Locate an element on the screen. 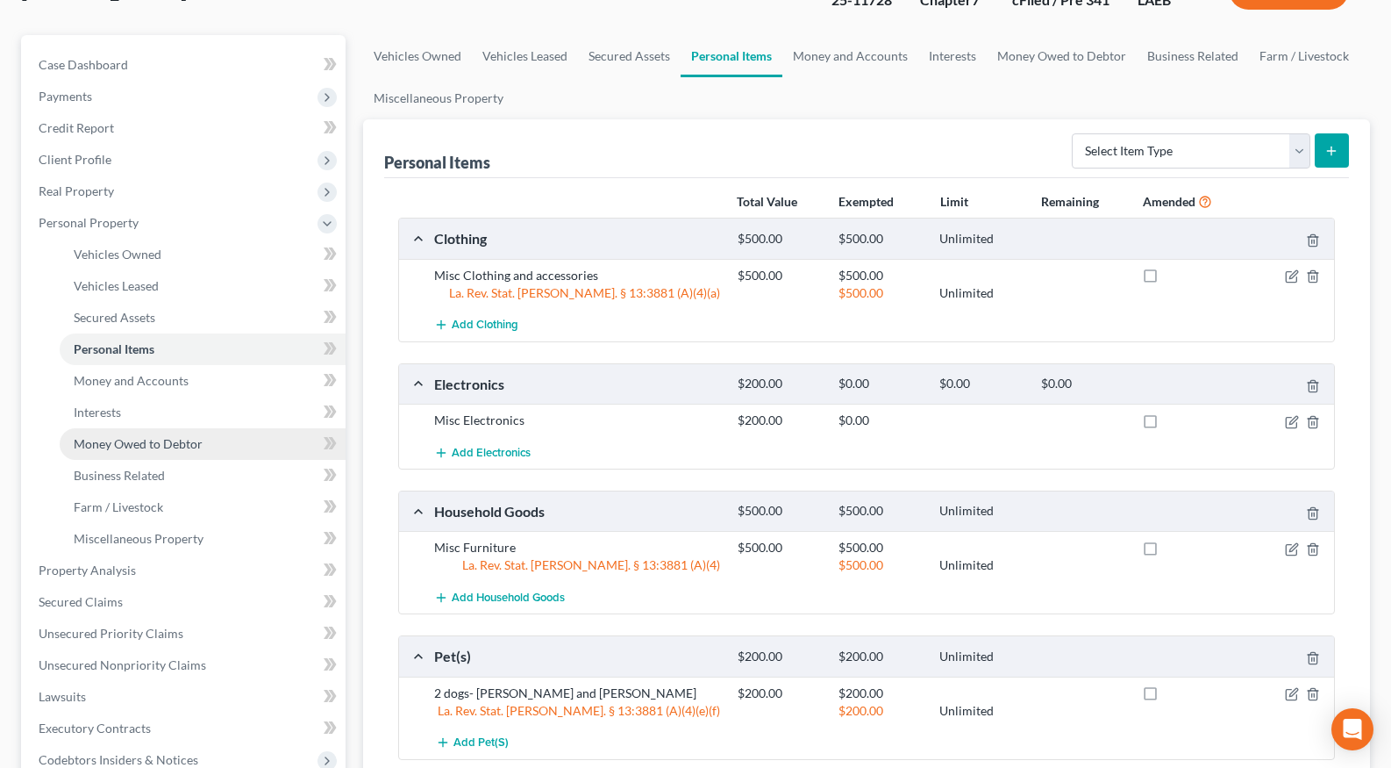 This screenshot has width=1391, height=768. strong: Exempted is located at coordinates (866, 201).